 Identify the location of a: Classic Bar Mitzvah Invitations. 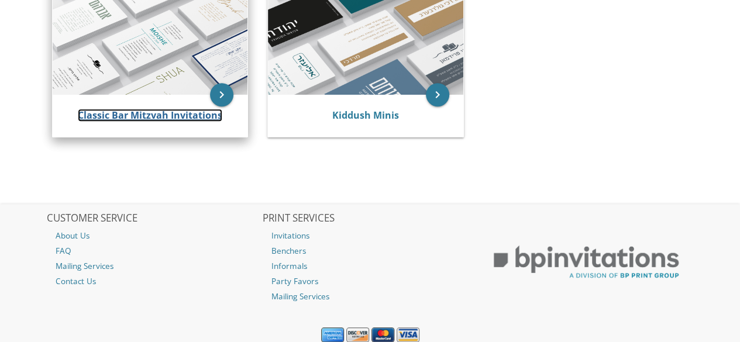
(150, 115).